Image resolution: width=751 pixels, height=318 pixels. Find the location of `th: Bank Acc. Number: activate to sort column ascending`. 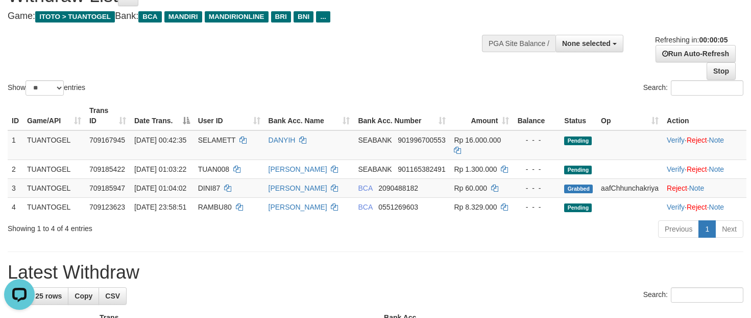

th: Bank Acc. Number: activate to sort column ascending is located at coordinates (402, 115).